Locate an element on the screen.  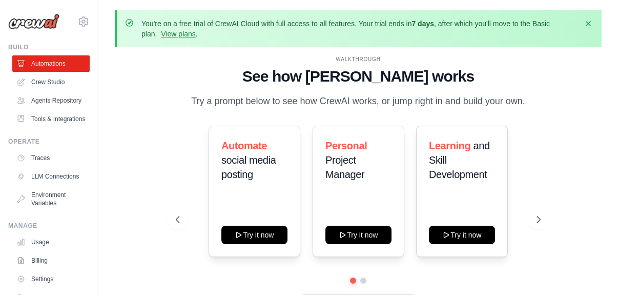
a: LLM Connections is located at coordinates (51, 176).